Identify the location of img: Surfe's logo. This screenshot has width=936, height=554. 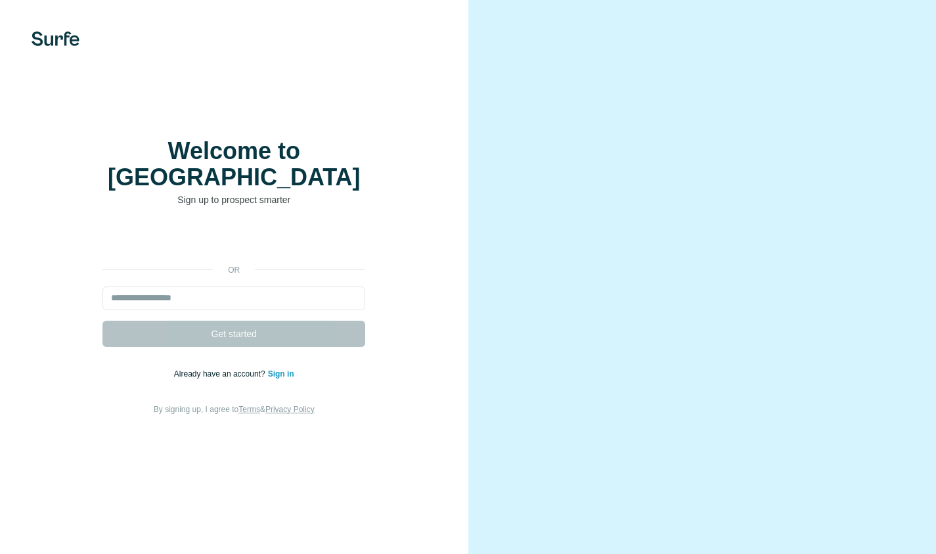
(55, 39).